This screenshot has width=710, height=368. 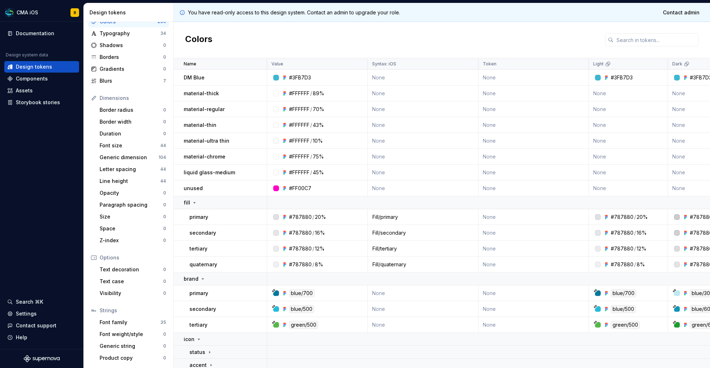 What do you see at coordinates (131, 193) in the screenshot?
I see `div: Opacity` at bounding box center [131, 193].